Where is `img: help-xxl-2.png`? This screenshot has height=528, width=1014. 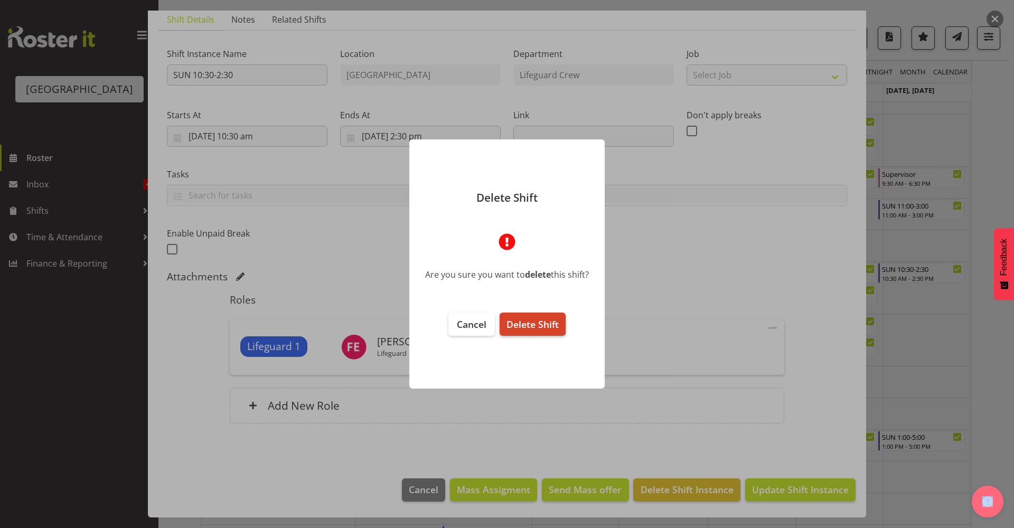
img: help-xxl-2.png is located at coordinates (987, 502).